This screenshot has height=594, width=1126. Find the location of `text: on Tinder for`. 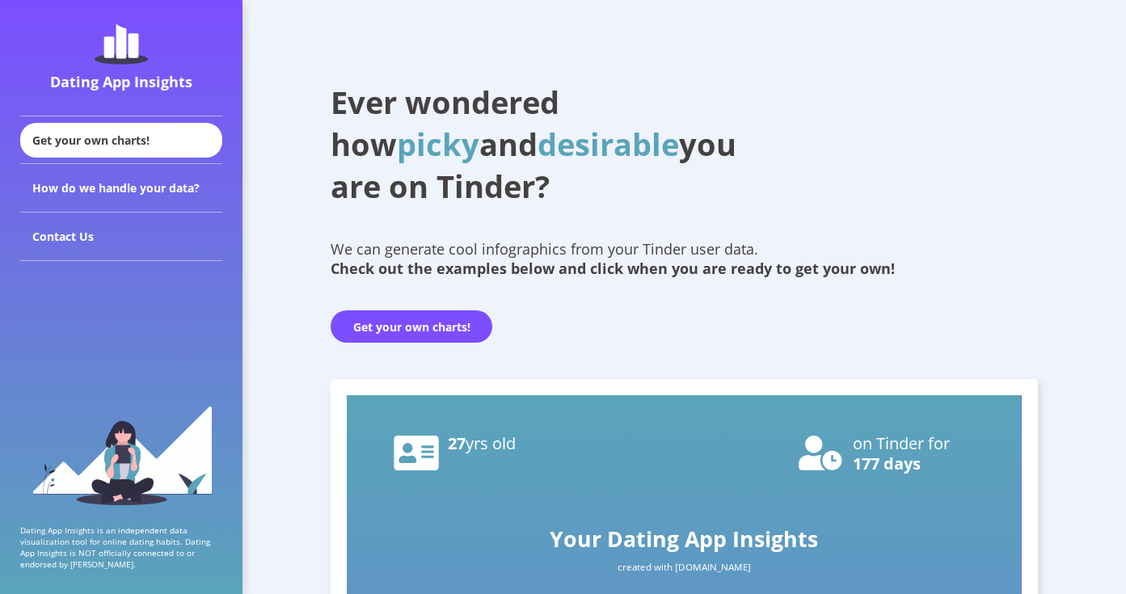

text: on Tinder for is located at coordinates (901, 443).